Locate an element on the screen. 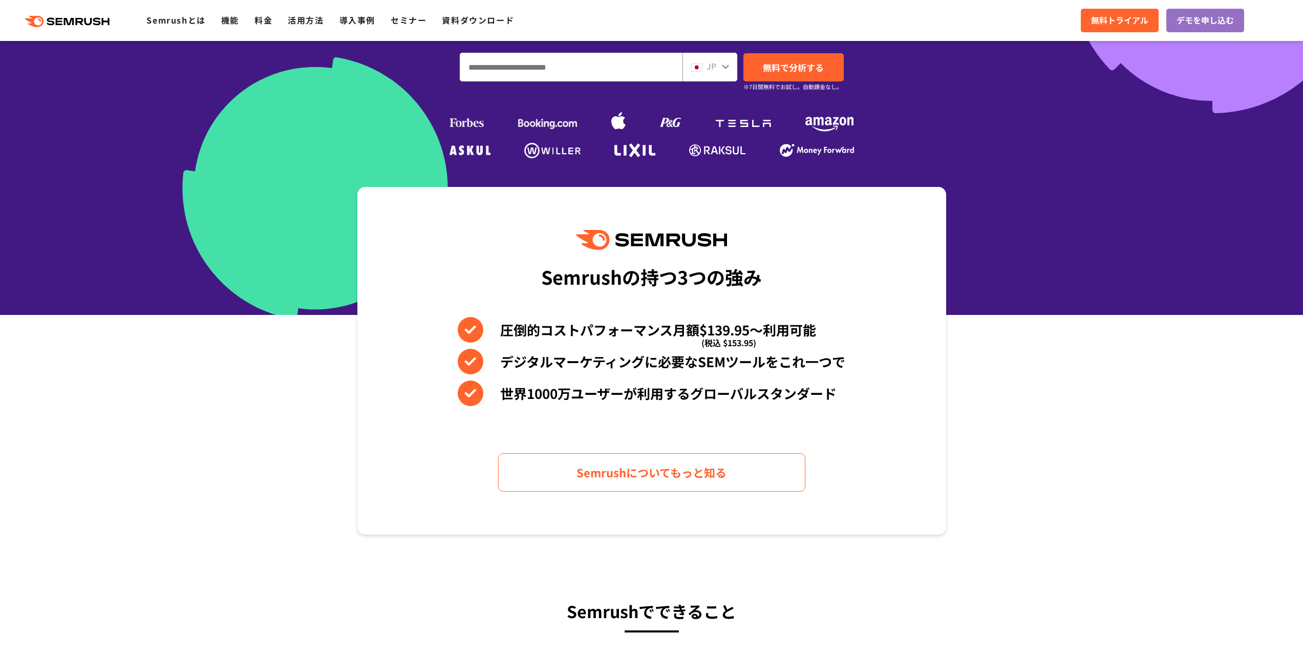 Image resolution: width=1303 pixels, height=655 pixels. a: 活用方法 is located at coordinates (306, 20).